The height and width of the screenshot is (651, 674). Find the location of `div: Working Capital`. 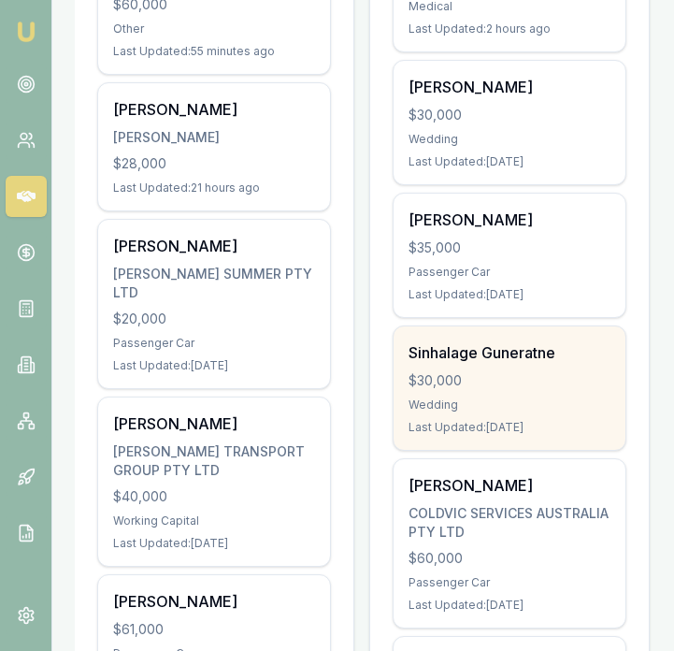

div: Working Capital is located at coordinates (214, 521).